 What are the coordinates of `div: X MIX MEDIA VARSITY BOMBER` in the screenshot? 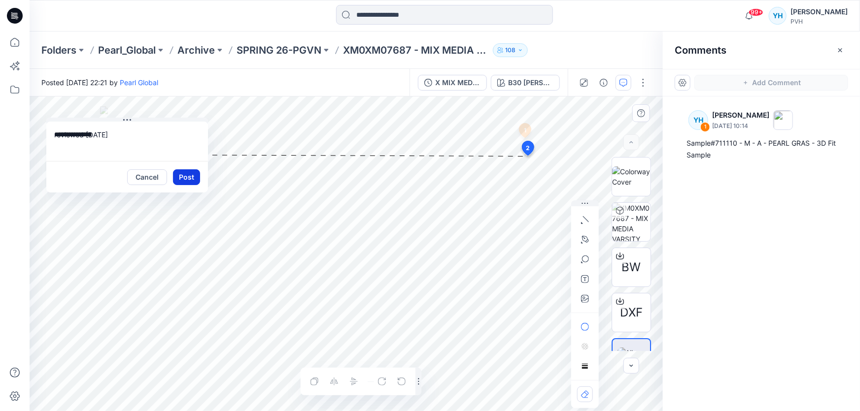 It's located at (458, 83).